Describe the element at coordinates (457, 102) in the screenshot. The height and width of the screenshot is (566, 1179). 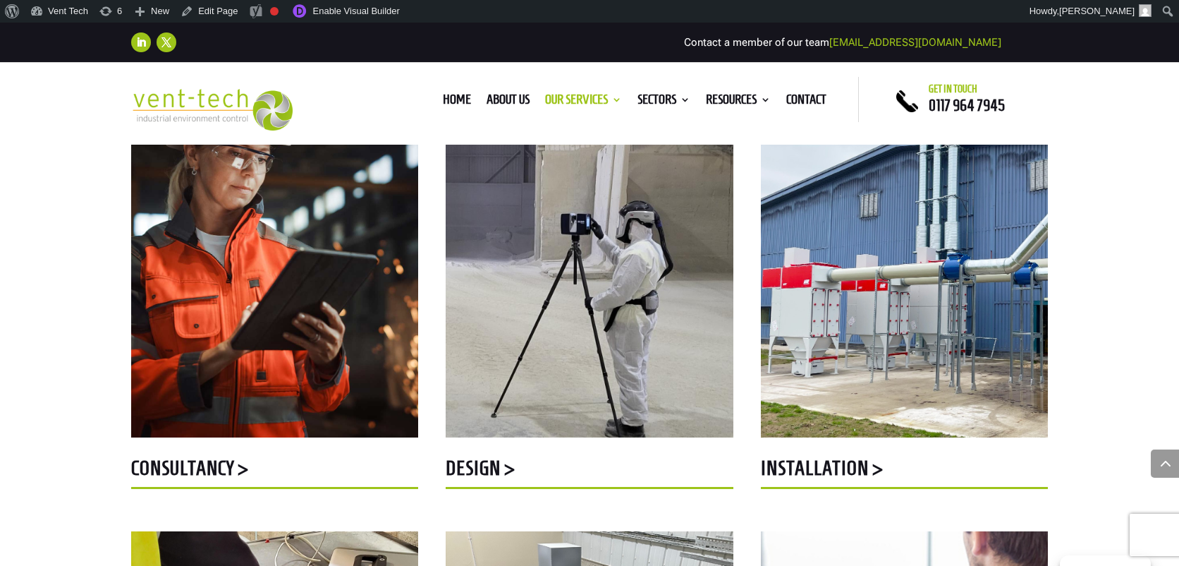
I see `a: Home` at that location.